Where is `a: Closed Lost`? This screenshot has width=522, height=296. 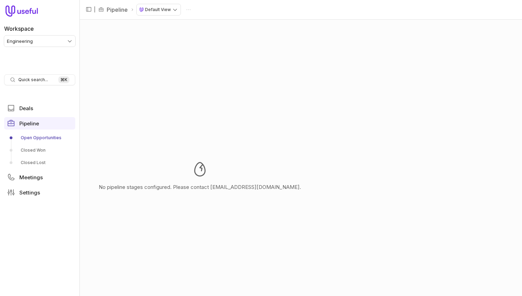 a: Closed Lost is located at coordinates (40, 163).